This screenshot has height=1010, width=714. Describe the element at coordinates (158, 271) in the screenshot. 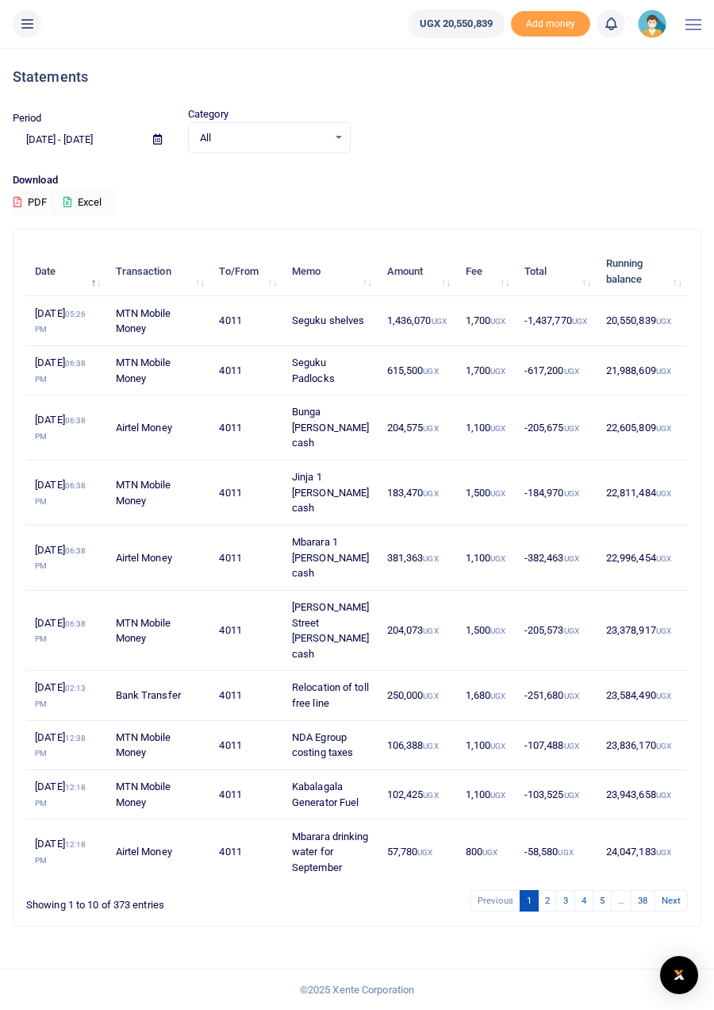

I see `th: Transaction: activate to sort column ascending` at that location.